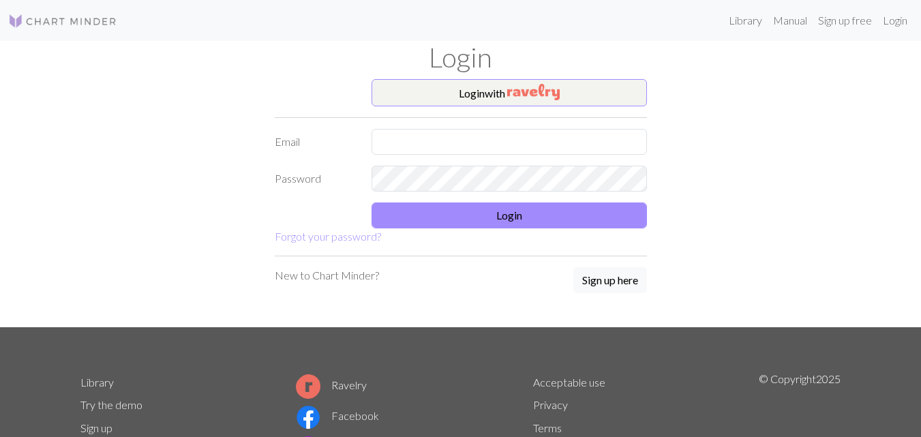 Image resolution: width=921 pixels, height=437 pixels. Describe the element at coordinates (550, 404) in the screenshot. I see `a: Privacy` at that location.